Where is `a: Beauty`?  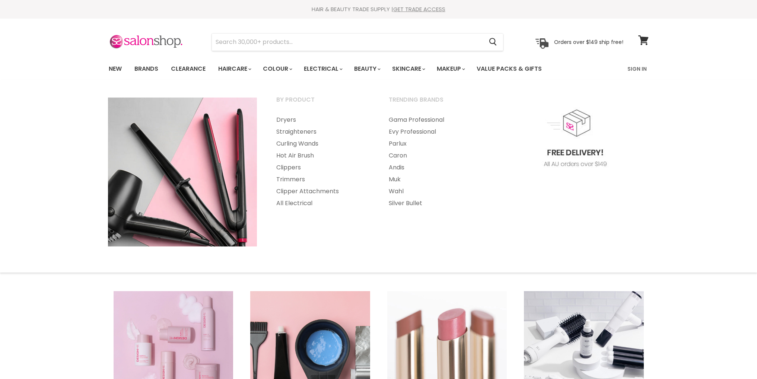
a: Beauty is located at coordinates (367, 69).